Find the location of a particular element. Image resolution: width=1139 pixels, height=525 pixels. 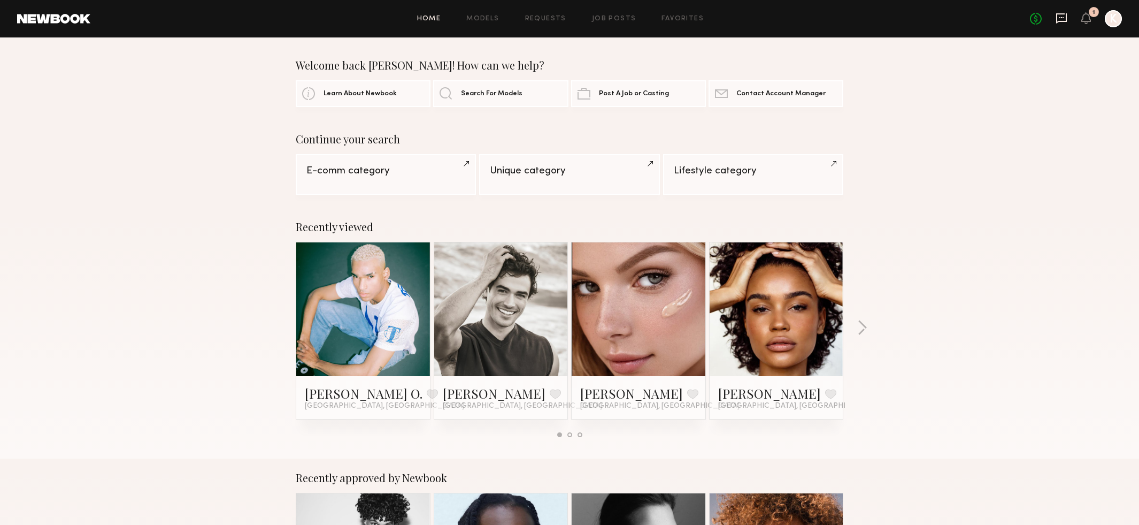

span: Learn About Newbook is located at coordinates (360, 94).